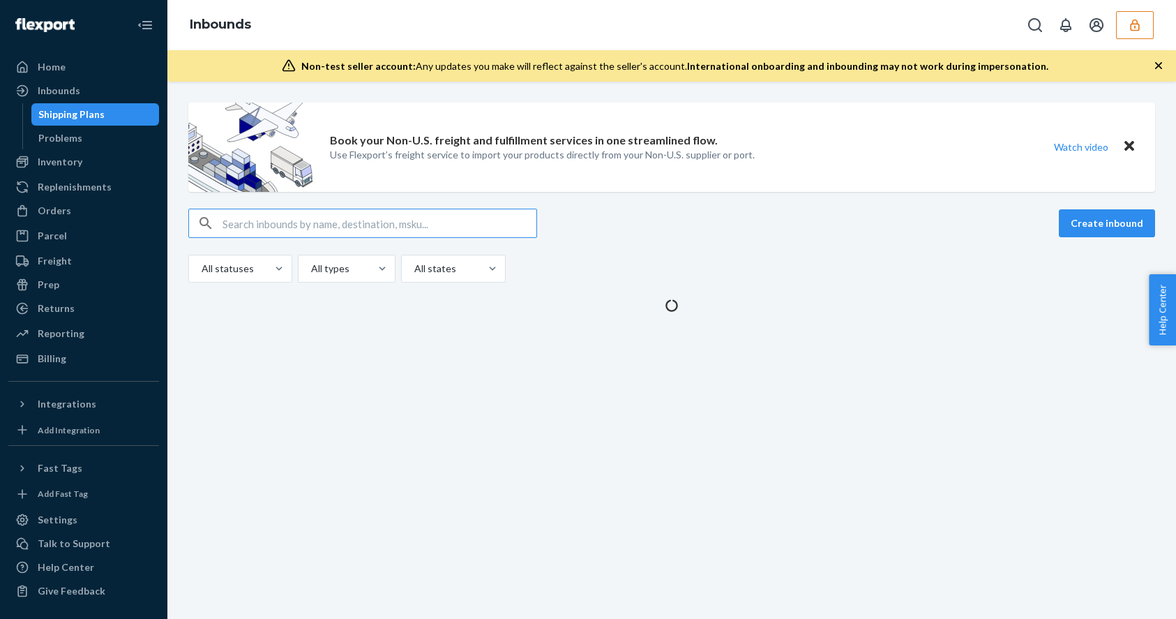 This screenshot has width=1176, height=619. Describe the element at coordinates (52, 236) in the screenshot. I see `div: Parcel` at that location.